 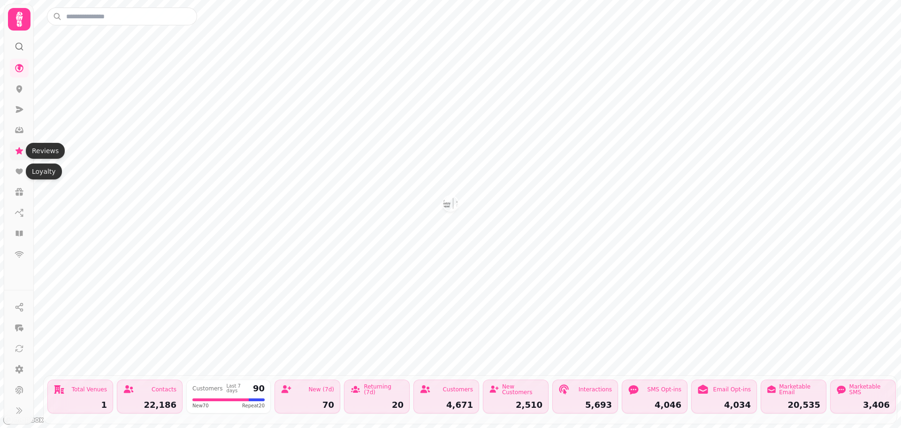 I want to click on div: 1, so click(x=80, y=405).